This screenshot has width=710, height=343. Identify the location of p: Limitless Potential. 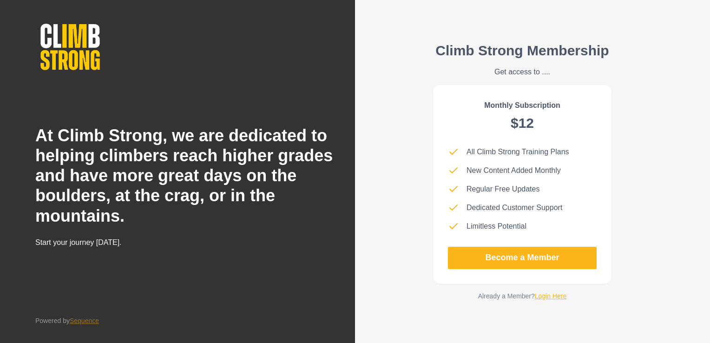
(497, 226).